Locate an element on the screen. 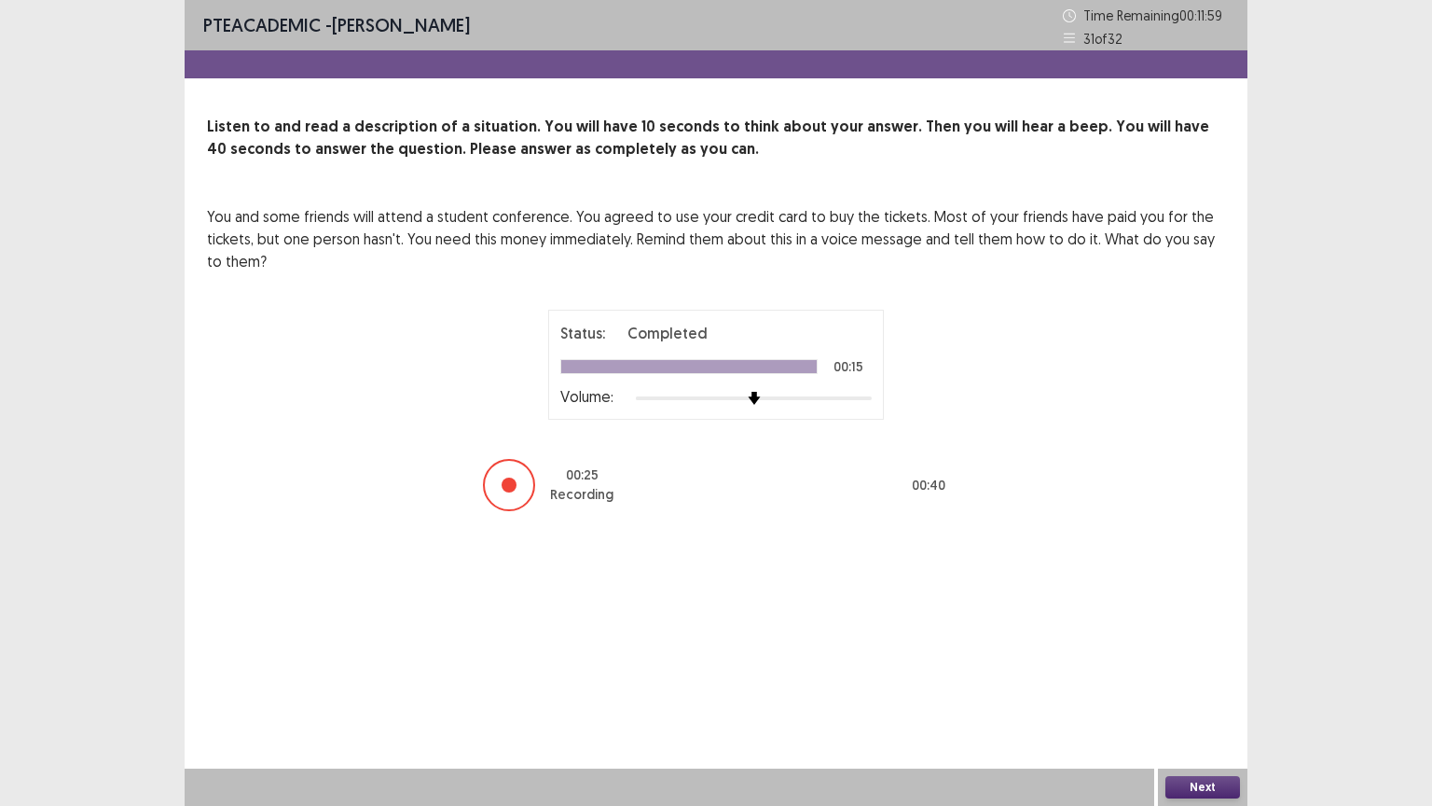  p: Completed is located at coordinates (668, 333).